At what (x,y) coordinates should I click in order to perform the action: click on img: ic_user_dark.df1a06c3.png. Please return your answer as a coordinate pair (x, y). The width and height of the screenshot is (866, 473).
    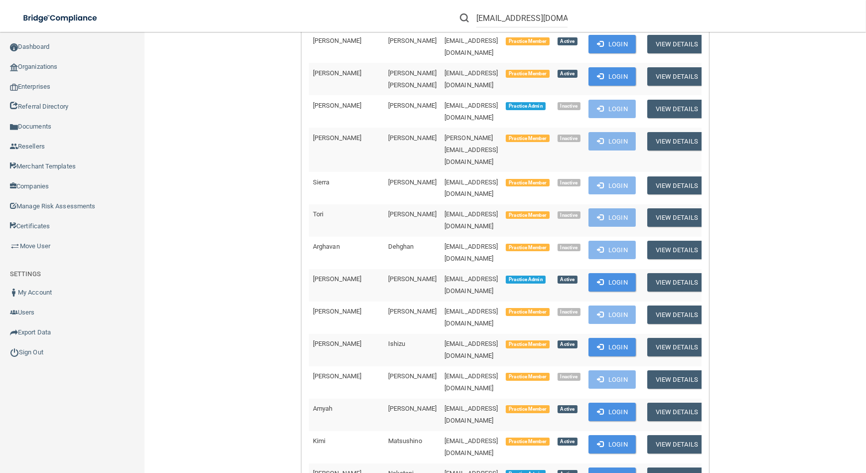
    Looking at the image, I should click on (14, 293).